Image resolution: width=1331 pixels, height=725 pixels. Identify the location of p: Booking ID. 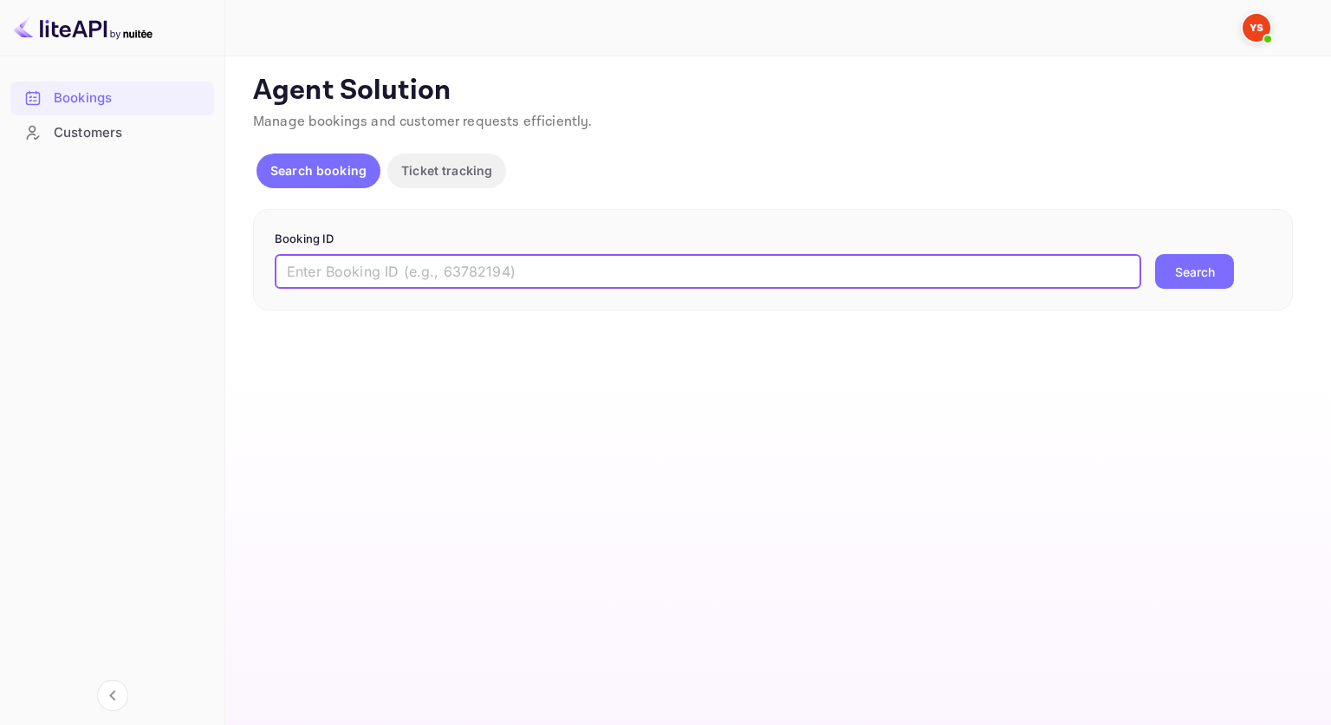
(773, 239).